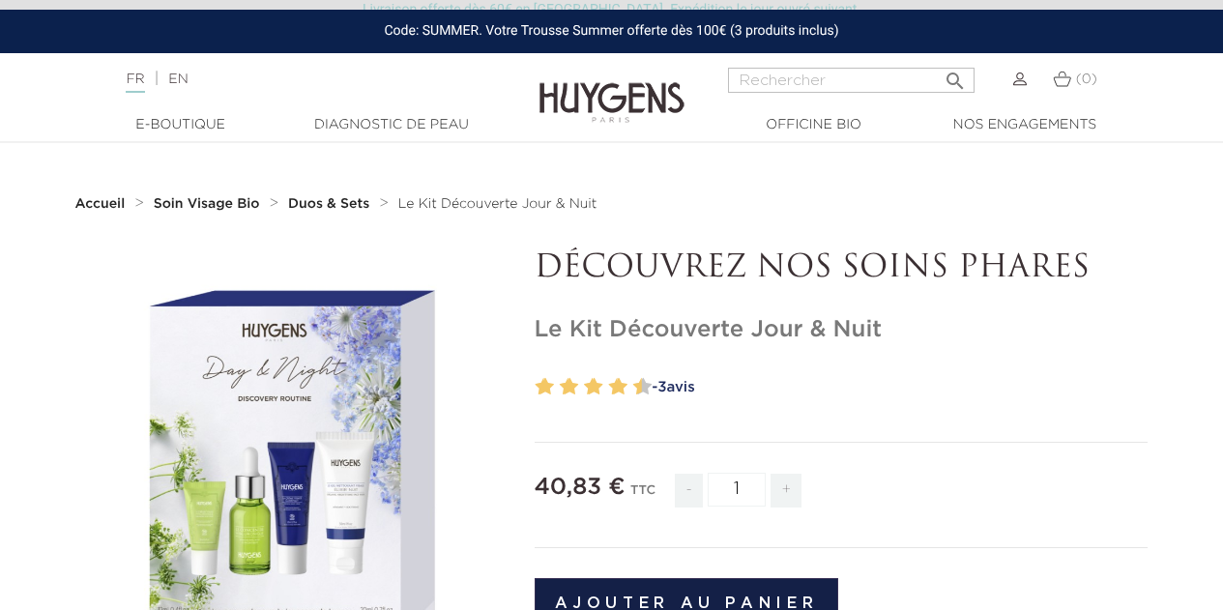  What do you see at coordinates (535, 387) in the screenshot?
I see `label: 1` at bounding box center [535, 387].